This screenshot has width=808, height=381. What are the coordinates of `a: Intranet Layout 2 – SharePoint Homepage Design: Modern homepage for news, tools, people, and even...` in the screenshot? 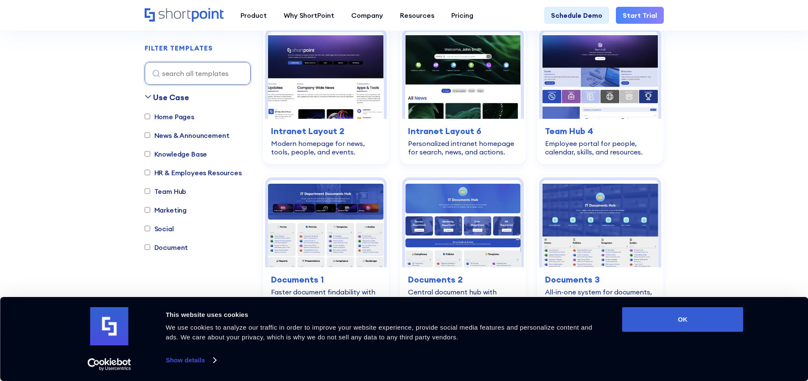 It's located at (326, 95).